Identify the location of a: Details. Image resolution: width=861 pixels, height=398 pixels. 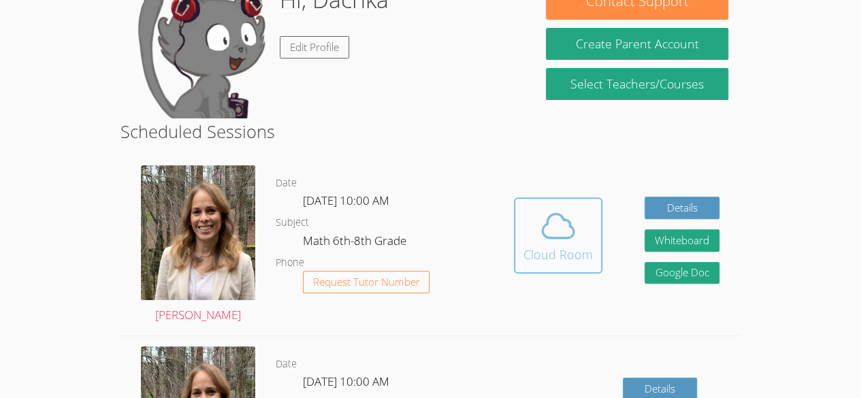
(682, 208).